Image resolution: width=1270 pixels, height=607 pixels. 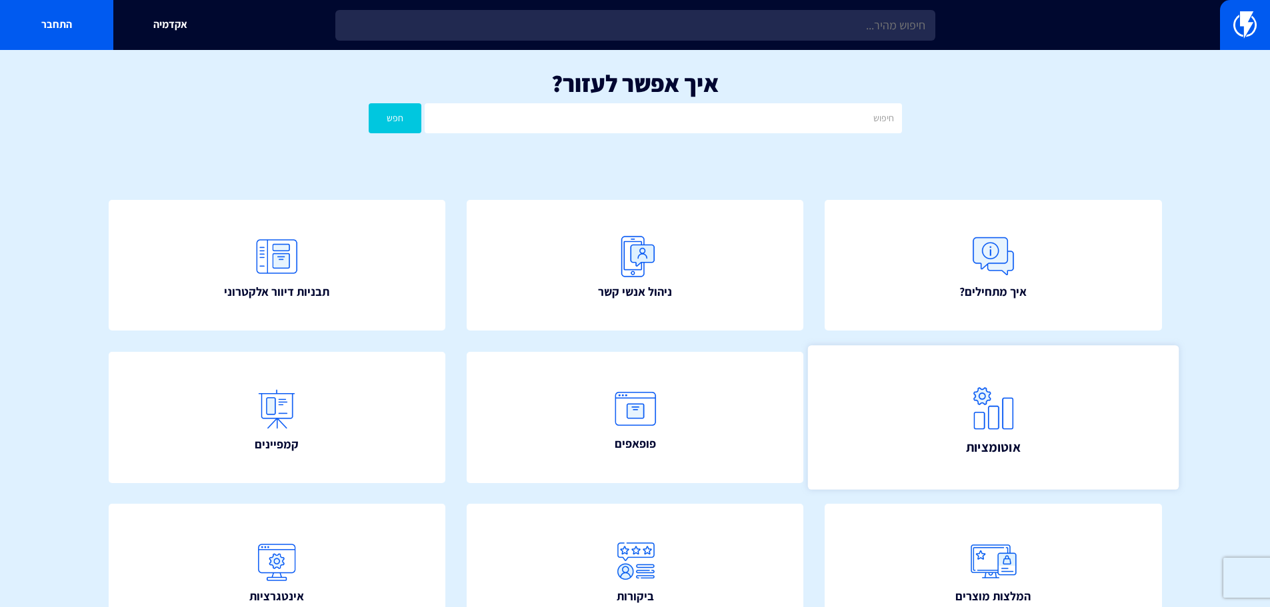 I want to click on button: חפש, so click(x=395, y=118).